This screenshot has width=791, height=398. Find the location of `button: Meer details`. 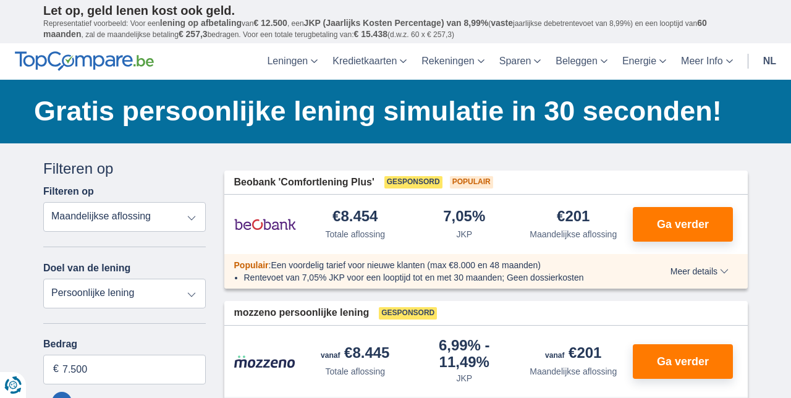

button: Meer details is located at coordinates (700, 271).